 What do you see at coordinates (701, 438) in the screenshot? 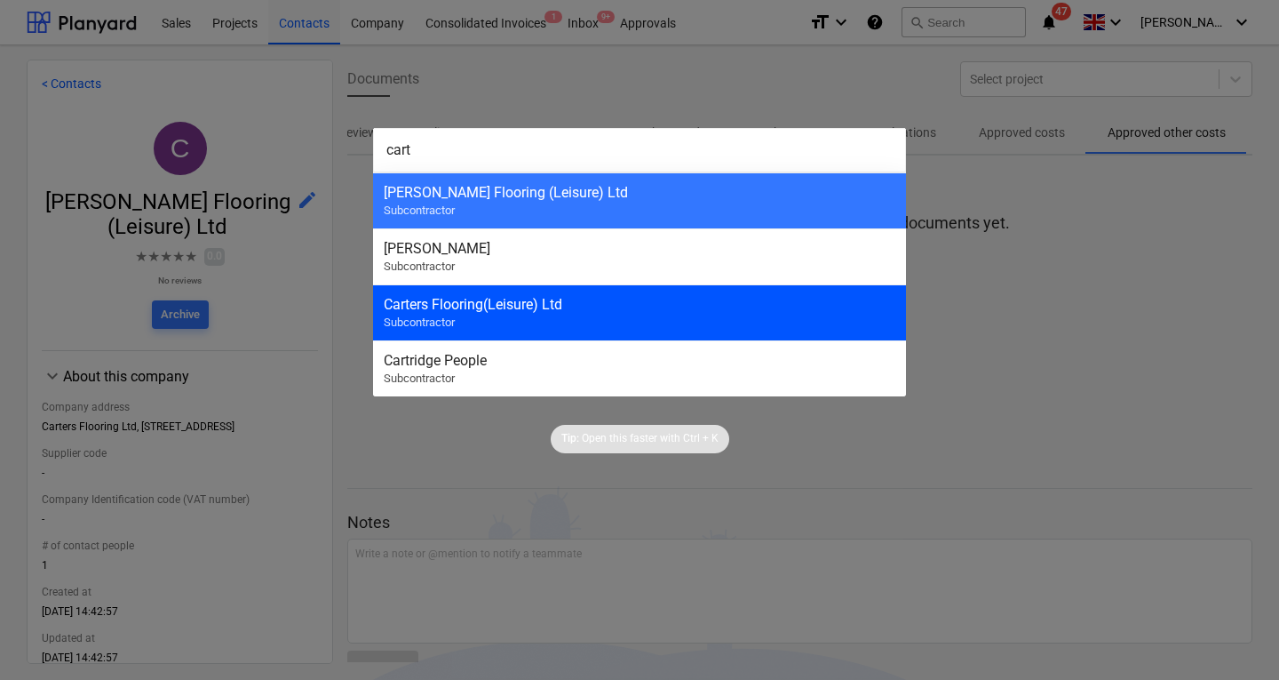
I see `p: Ctrl + K` at bounding box center [701, 438].